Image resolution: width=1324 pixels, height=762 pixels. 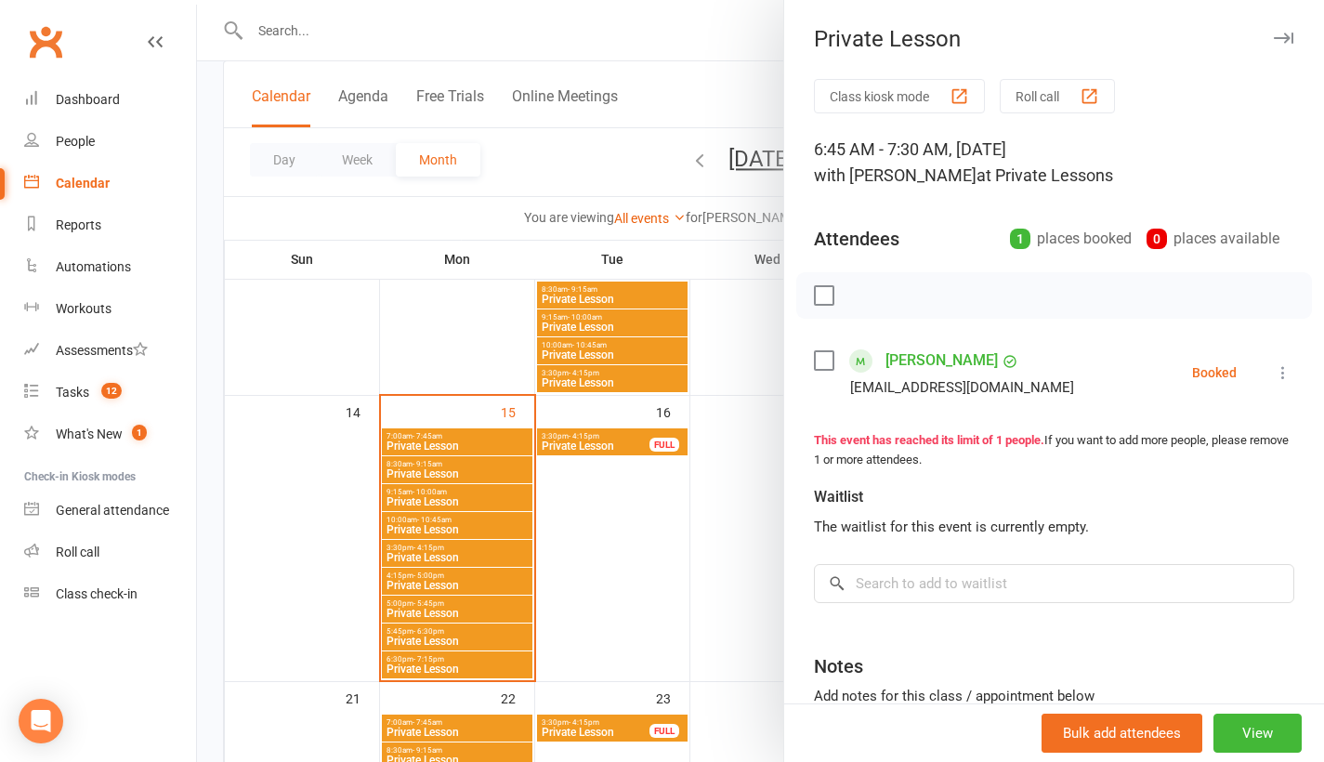 What do you see at coordinates (1053, 450) in the screenshot?
I see `div: If you want to add more people, please remove 1 or more attendees.` at bounding box center [1053, 450].